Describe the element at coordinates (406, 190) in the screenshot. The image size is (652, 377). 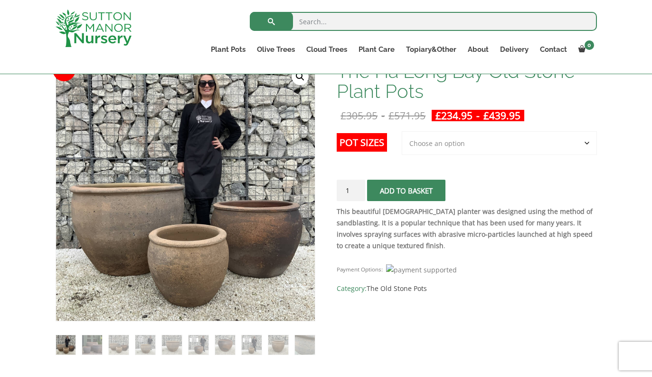
I see `button: Add to basket` at that location.